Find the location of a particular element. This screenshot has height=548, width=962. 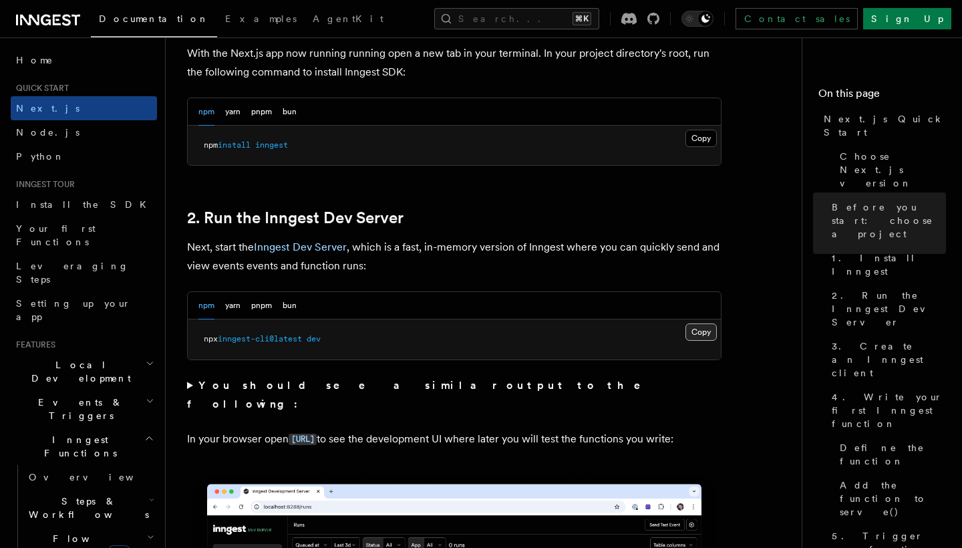

span: Next.js is located at coordinates (47, 108).